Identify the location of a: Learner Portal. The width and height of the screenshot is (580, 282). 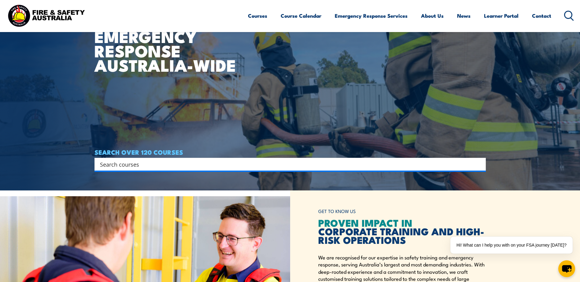
(501, 16).